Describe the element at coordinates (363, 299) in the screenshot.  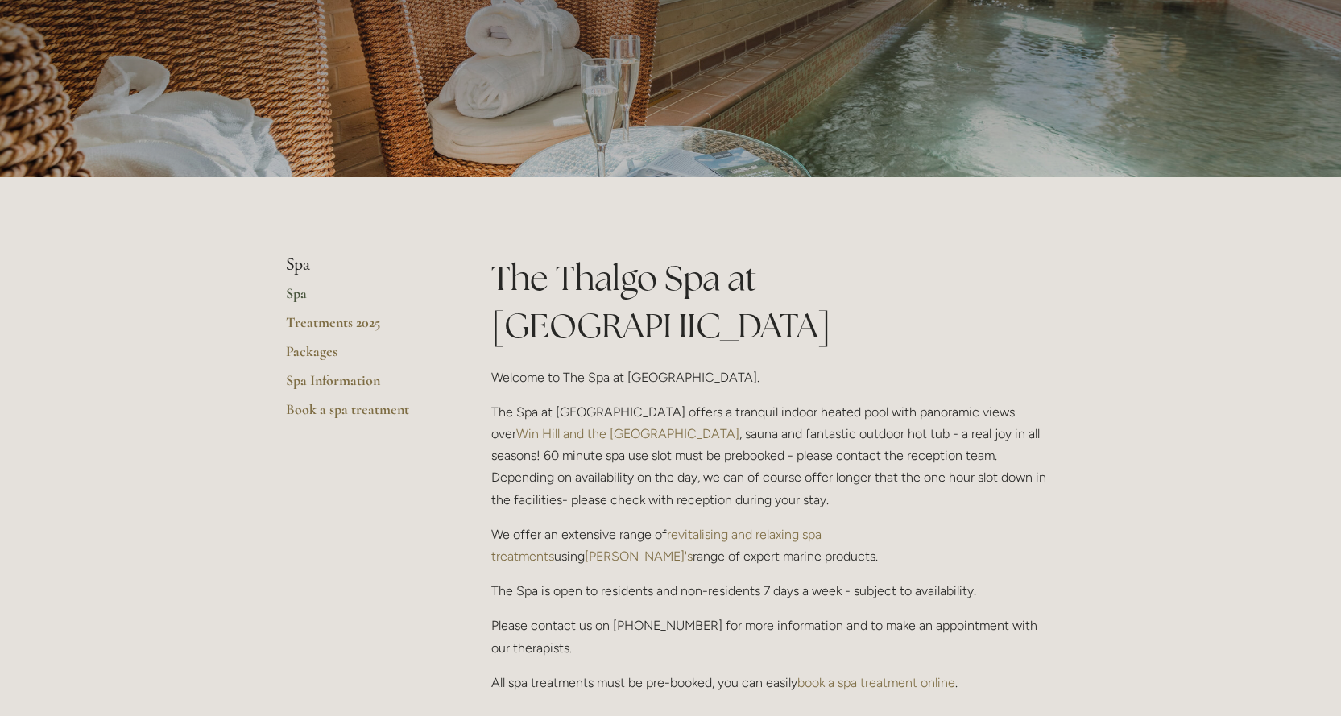
I see `a: Spa` at that location.